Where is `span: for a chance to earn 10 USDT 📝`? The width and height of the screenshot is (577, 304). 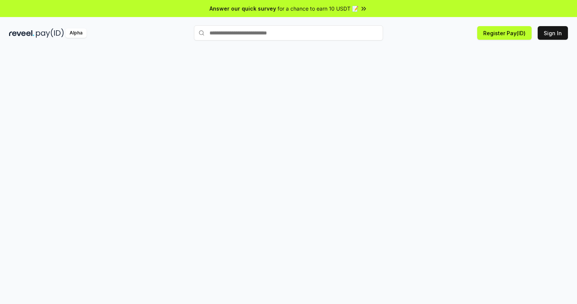
span: for a chance to earn 10 USDT 📝 is located at coordinates (318, 8).